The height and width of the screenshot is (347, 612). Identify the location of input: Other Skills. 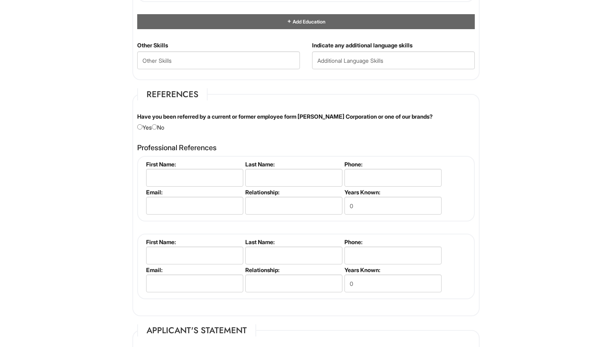
(219, 60).